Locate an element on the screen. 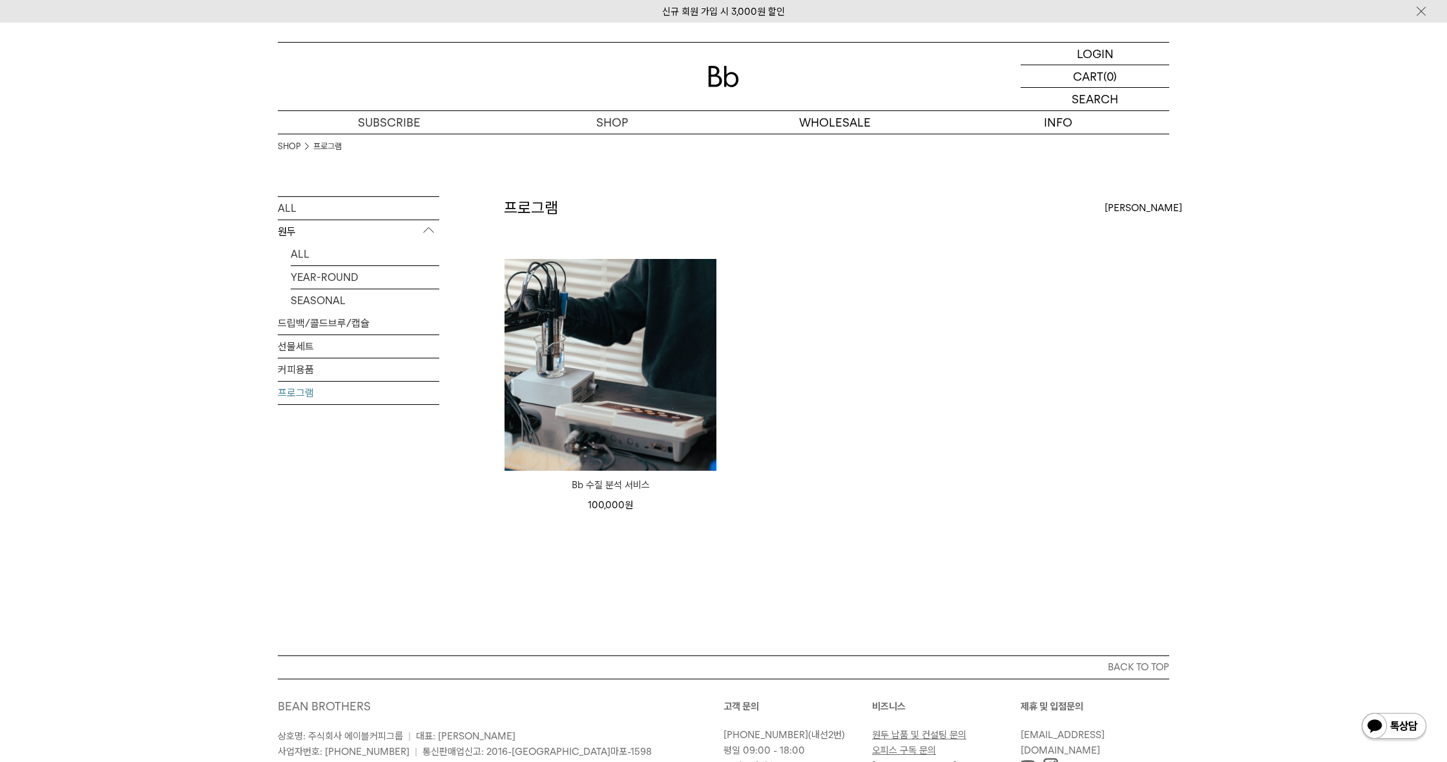 This screenshot has width=1447, height=762. p: (0) is located at coordinates (1109, 76).